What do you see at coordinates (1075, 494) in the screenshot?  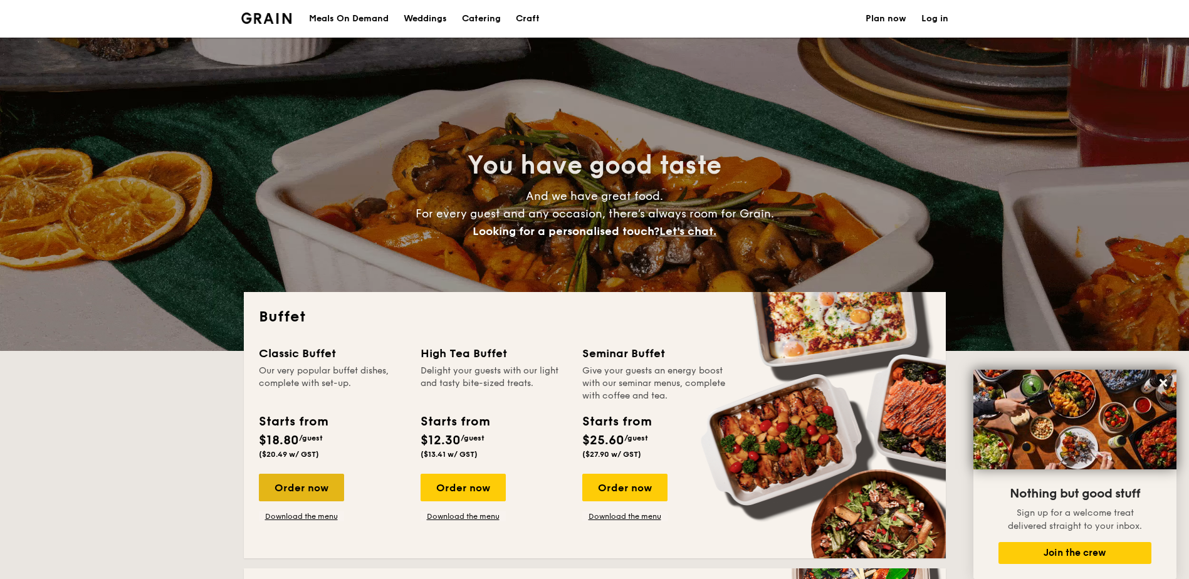 I see `span: Nothing but good stuff` at bounding box center [1075, 494].